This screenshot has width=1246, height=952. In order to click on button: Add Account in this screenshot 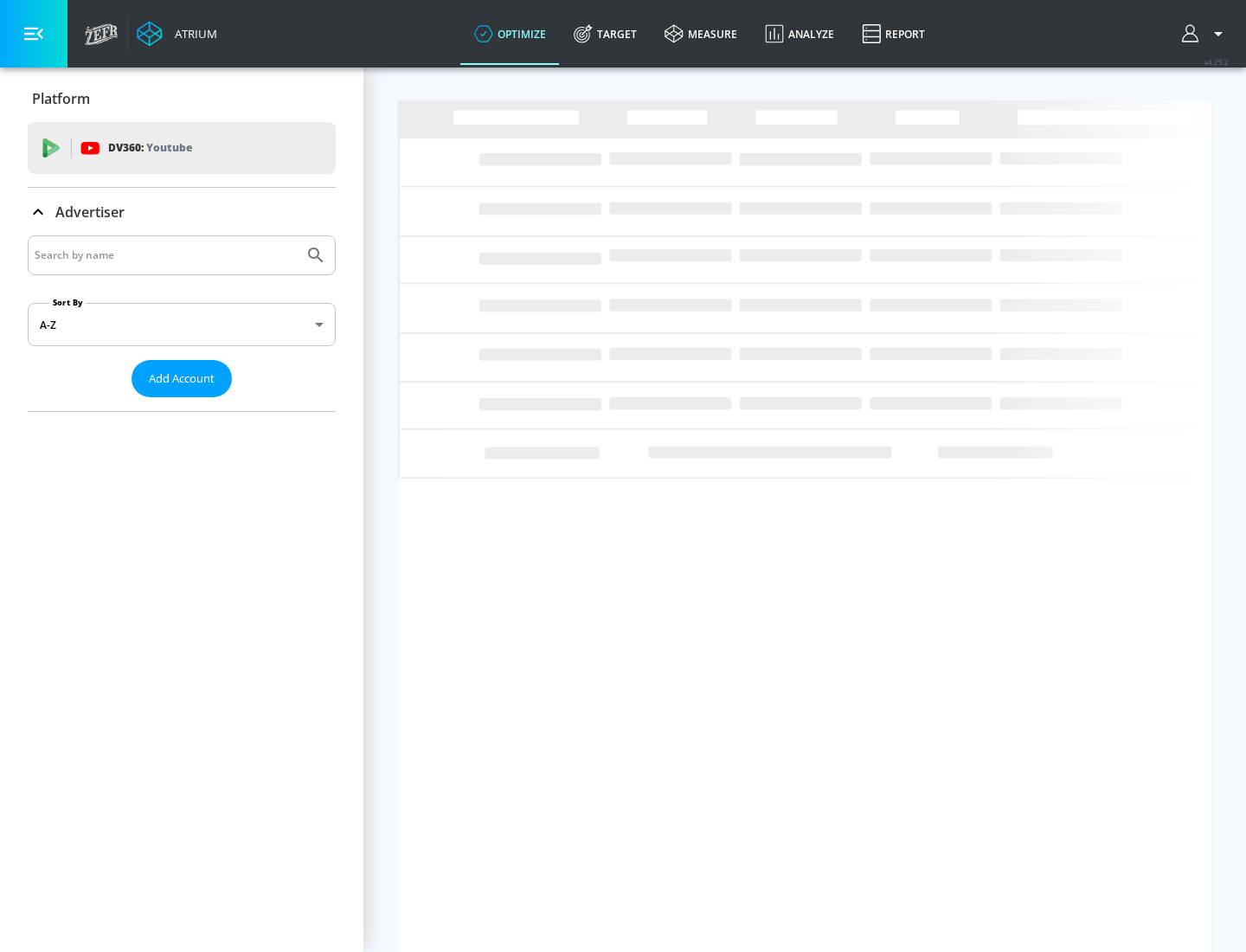, I will do `click(182, 378)`.